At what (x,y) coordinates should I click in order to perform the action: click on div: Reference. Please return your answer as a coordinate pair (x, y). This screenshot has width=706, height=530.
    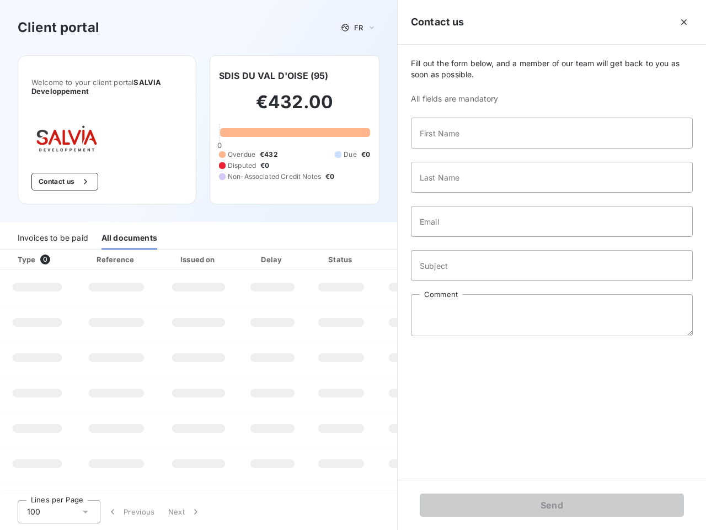
    Looking at the image, I should click on (115, 259).